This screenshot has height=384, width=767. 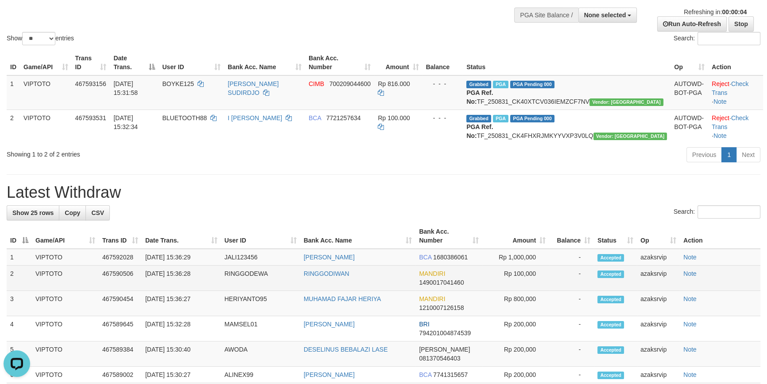 I want to click on span: Marked by azaksrvip, so click(x=501, y=84).